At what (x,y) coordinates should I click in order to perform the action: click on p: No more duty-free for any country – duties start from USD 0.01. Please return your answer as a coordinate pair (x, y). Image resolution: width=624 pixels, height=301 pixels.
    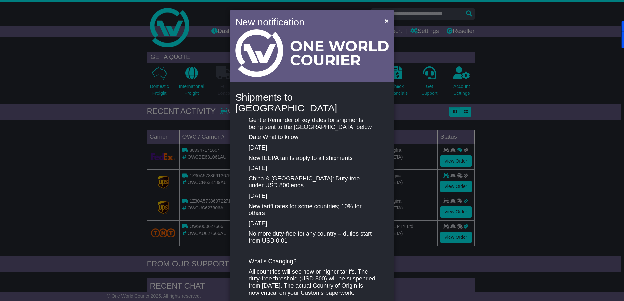
    Looking at the image, I should click on (312, 238).